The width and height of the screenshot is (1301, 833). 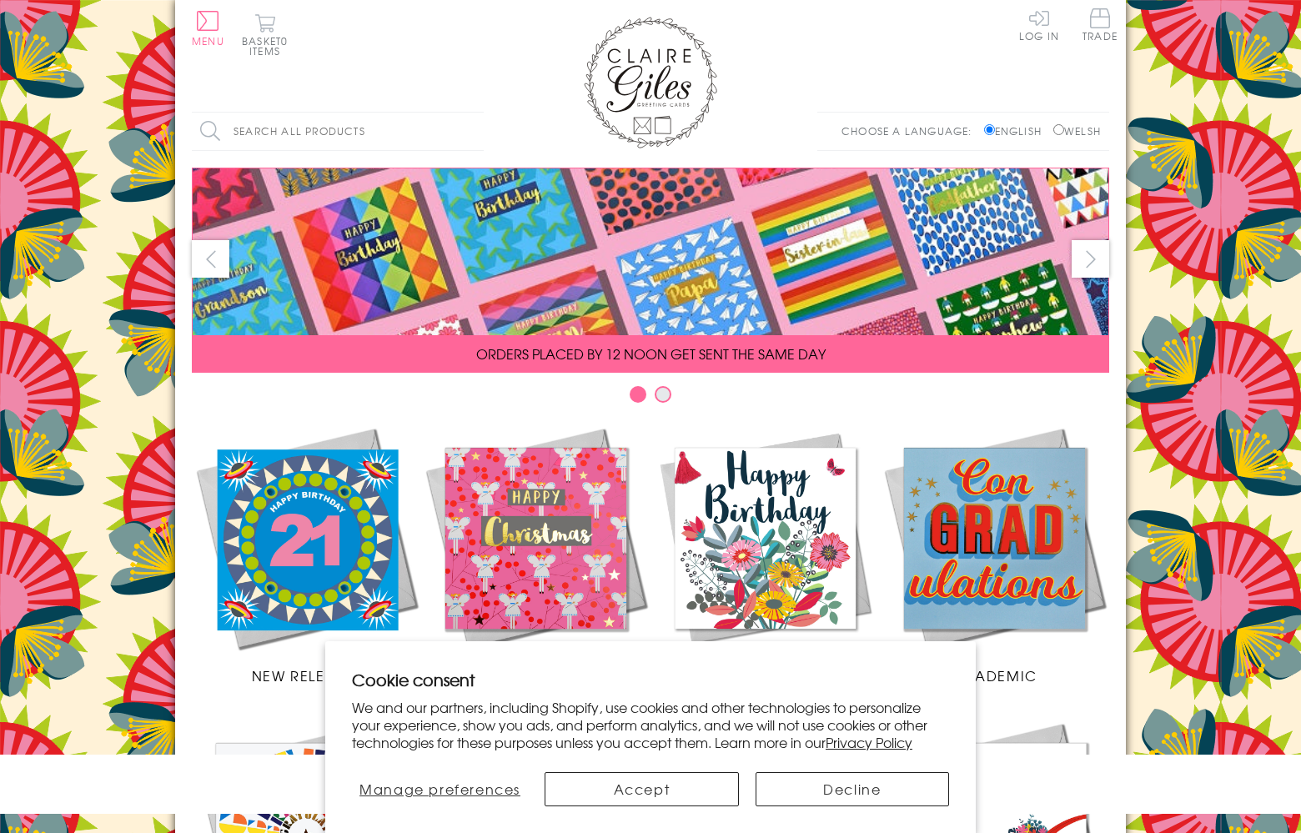 I want to click on button: prev, so click(x=210, y=259).